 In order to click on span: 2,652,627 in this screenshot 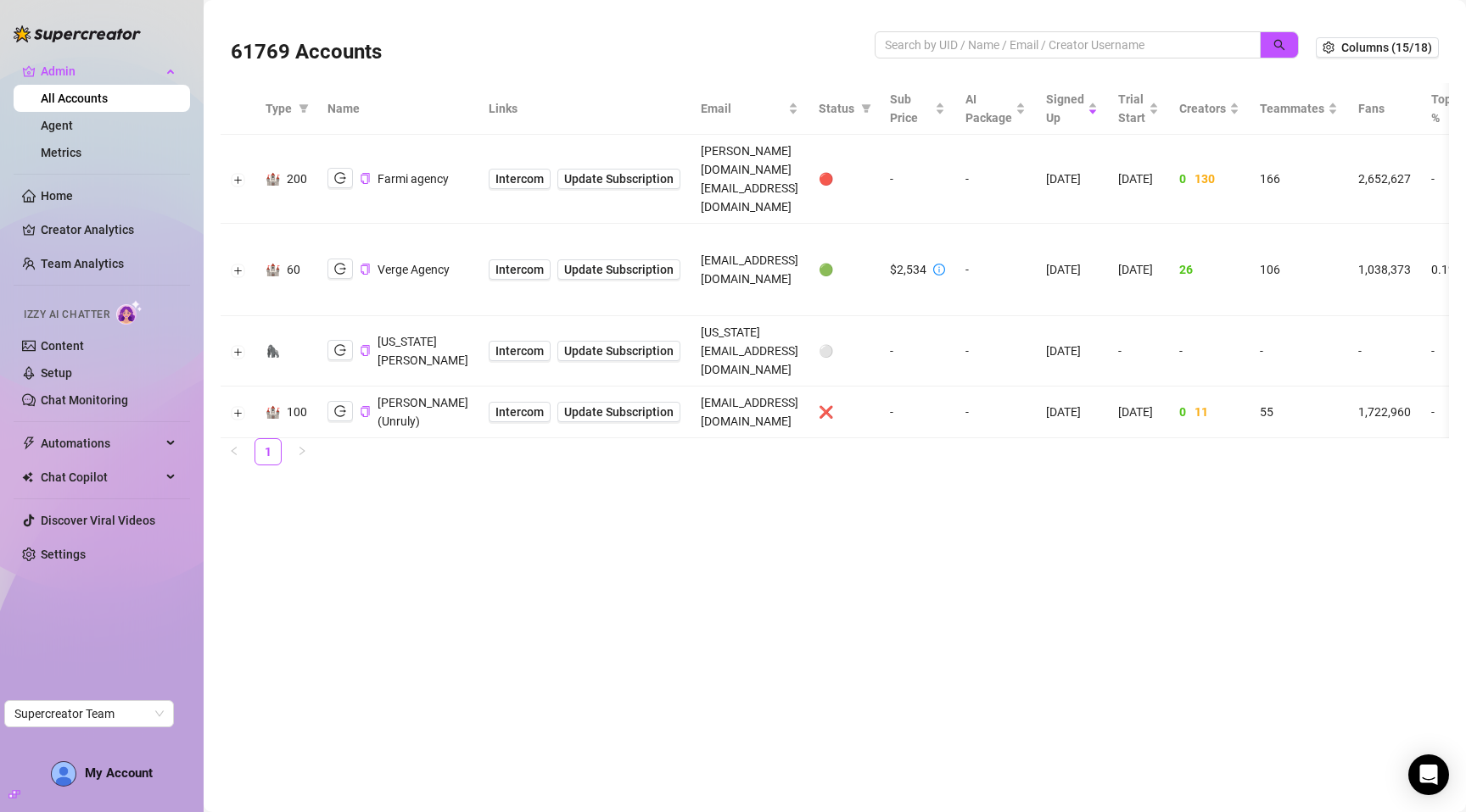, I will do `click(1384, 179)`.